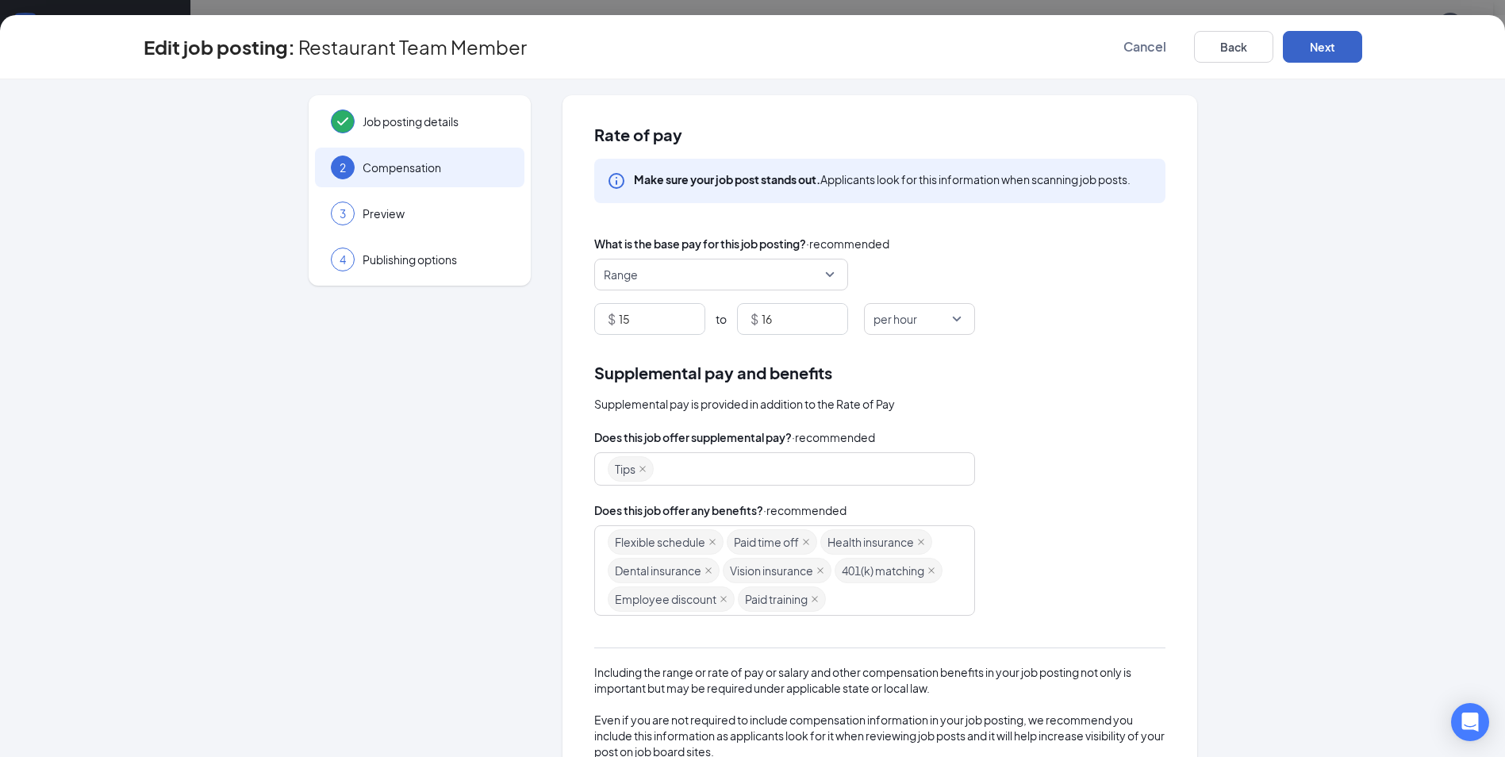 The width and height of the screenshot is (1505, 757). What do you see at coordinates (700, 244) in the screenshot?
I see `span: What is the base pay for this job posting?` at bounding box center [700, 244].